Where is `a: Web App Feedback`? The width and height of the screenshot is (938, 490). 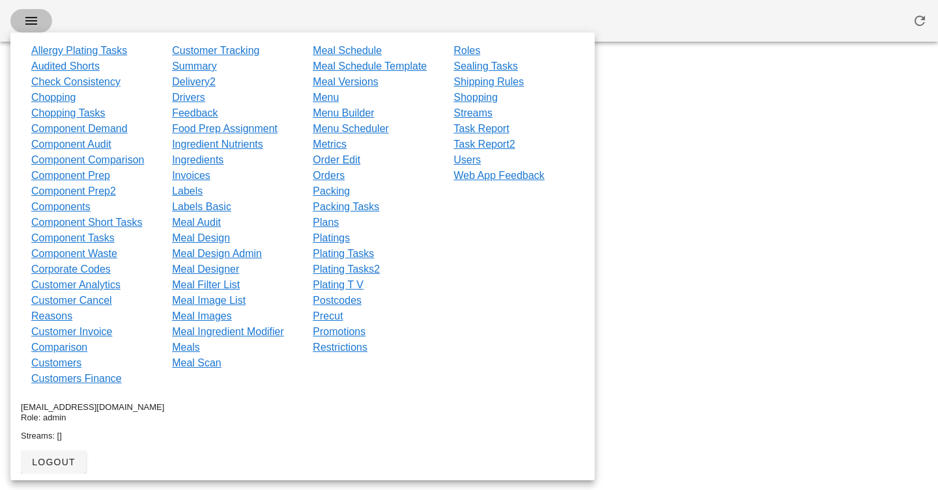 a: Web App Feedback is located at coordinates (499, 176).